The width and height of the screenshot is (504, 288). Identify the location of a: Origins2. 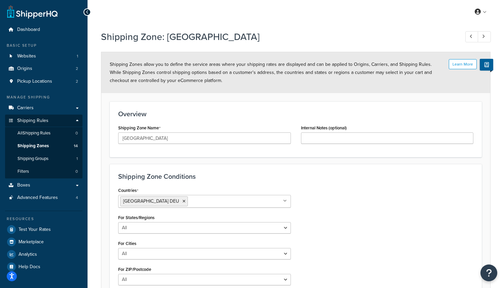
(44, 69).